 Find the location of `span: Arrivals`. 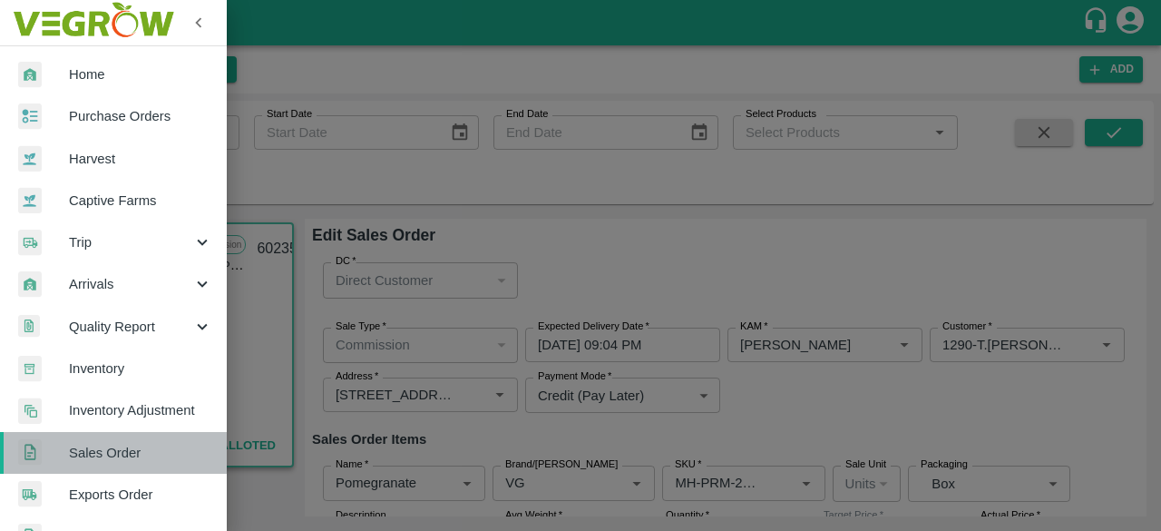

span: Arrivals is located at coordinates (131, 284).